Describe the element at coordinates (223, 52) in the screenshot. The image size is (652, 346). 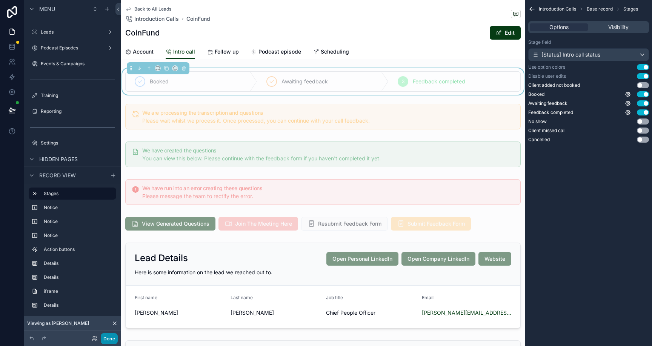
I see `a: Follow up` at that location.